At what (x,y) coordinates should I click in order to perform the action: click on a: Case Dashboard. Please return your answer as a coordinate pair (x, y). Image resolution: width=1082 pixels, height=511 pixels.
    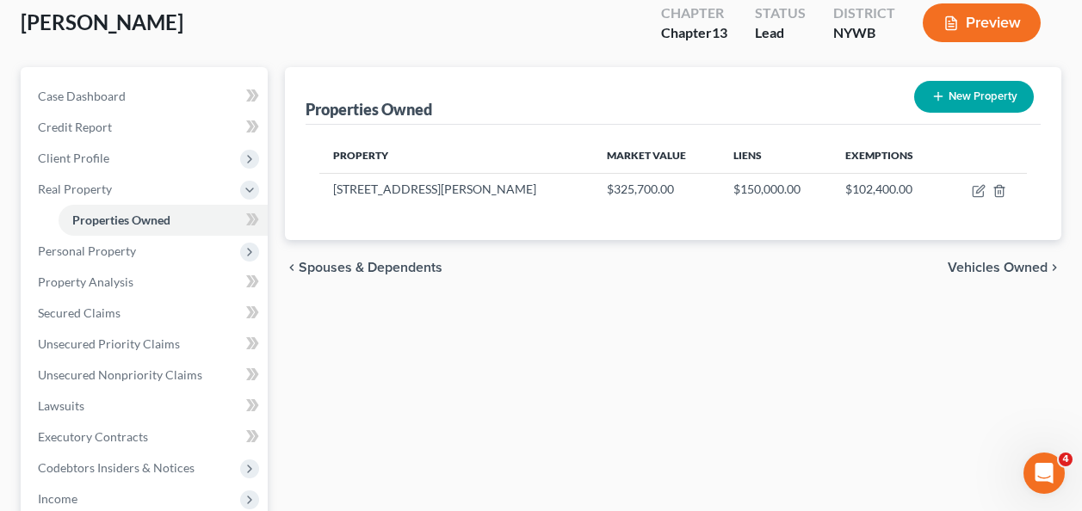
    Looking at the image, I should click on (145, 96).